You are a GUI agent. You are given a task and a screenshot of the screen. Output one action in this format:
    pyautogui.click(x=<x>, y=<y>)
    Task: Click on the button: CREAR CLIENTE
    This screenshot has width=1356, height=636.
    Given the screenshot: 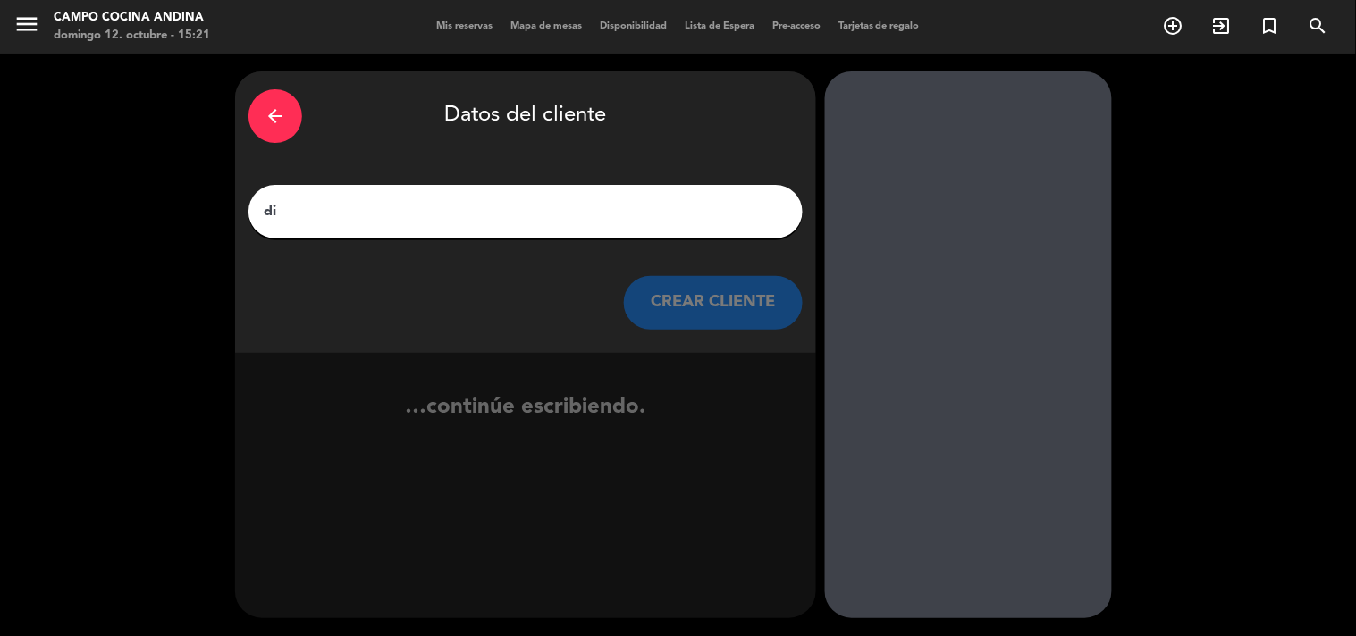 What is the action you would take?
    pyautogui.click(x=713, y=303)
    